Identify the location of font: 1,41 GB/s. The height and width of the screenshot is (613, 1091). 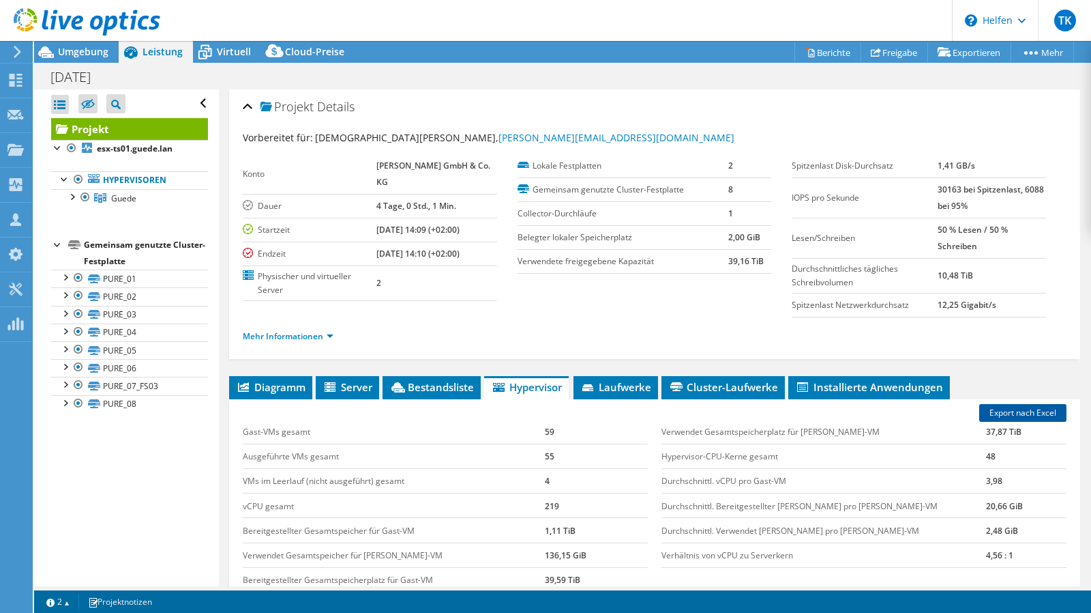
(956, 165).